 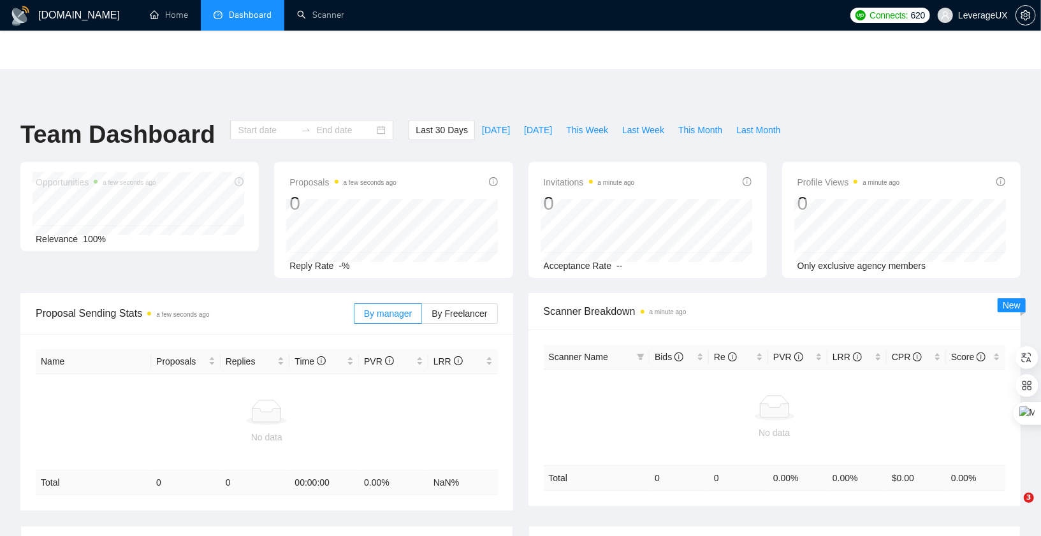 I want to click on button: Last 30 Days, so click(x=442, y=130).